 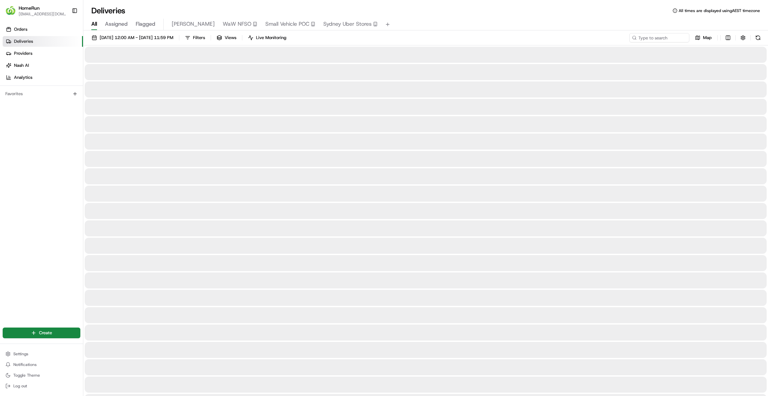 What do you see at coordinates (29, 8) in the screenshot?
I see `button: HomeRun` at bounding box center [29, 8].